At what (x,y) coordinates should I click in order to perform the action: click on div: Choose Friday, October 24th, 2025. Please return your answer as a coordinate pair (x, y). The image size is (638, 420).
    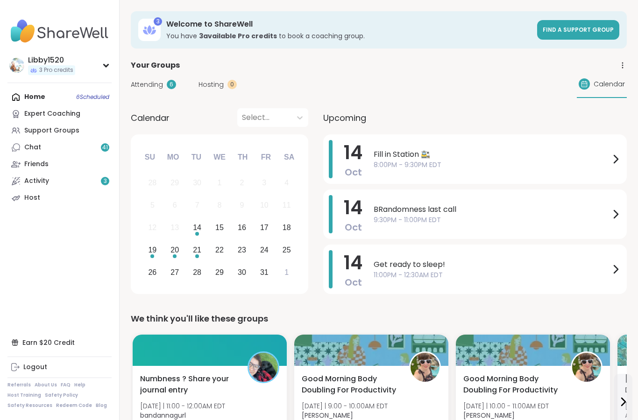
    Looking at the image, I should click on (264, 250).